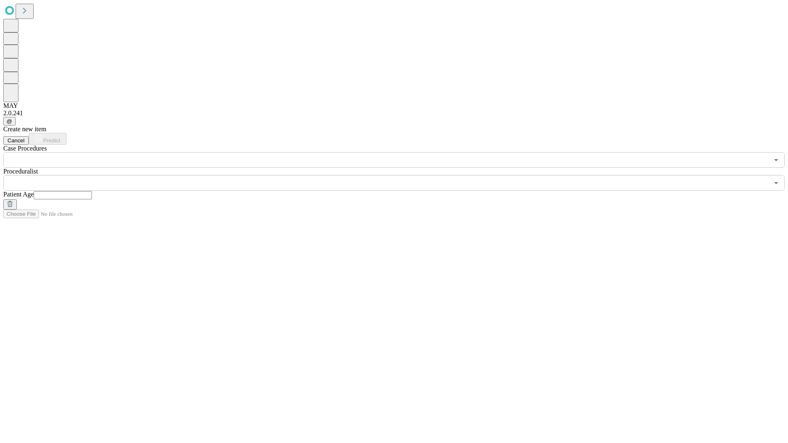 This screenshot has width=788, height=443. I want to click on span: Patient Age, so click(18, 194).